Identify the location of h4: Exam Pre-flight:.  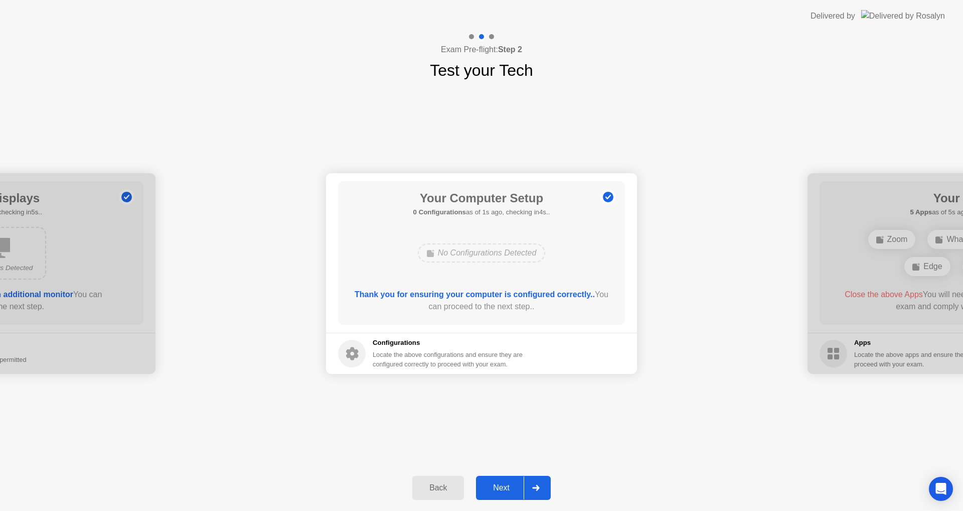
(482, 50).